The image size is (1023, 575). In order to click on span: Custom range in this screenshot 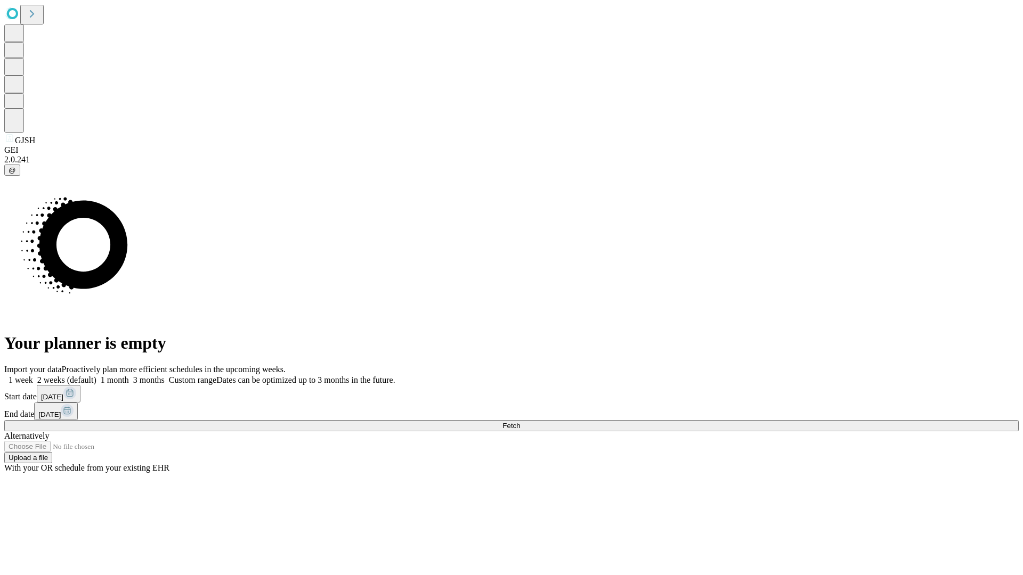, I will do `click(192, 380)`.